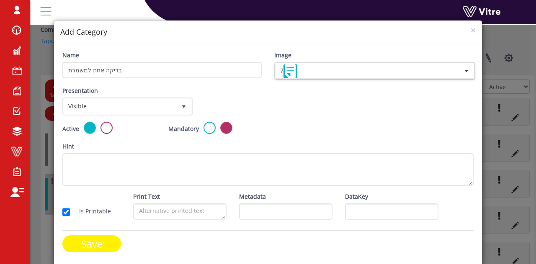  What do you see at coordinates (120, 106) in the screenshot?
I see `span: Visible` at bounding box center [120, 106].